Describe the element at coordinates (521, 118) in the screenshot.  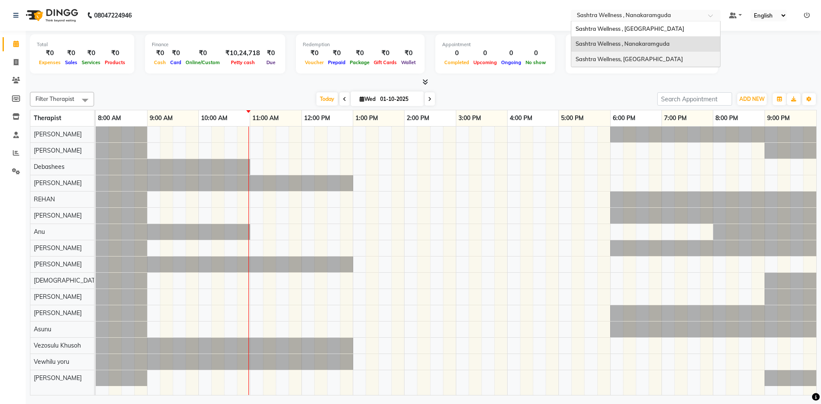
I see `a: 4:00 PM` at that location.